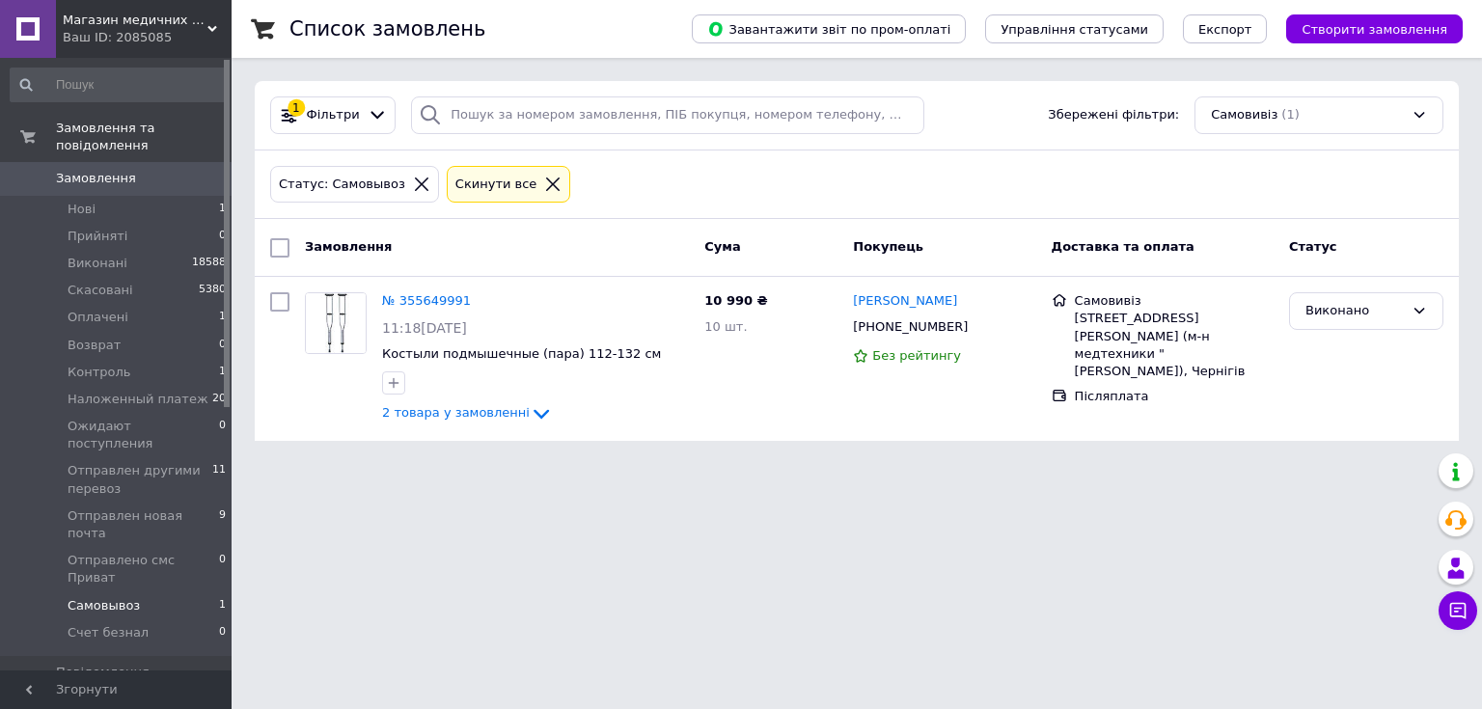 The width and height of the screenshot is (1482, 709). Describe the element at coordinates (1074, 29) in the screenshot. I see `span: Управління статусами` at that location.